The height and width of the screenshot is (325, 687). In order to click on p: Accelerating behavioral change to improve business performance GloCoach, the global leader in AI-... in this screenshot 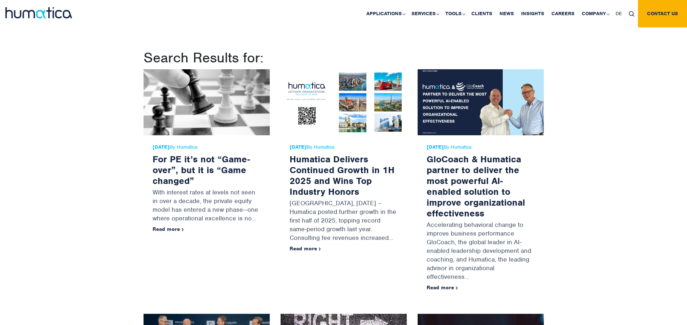, I will do `click(481, 252)`.